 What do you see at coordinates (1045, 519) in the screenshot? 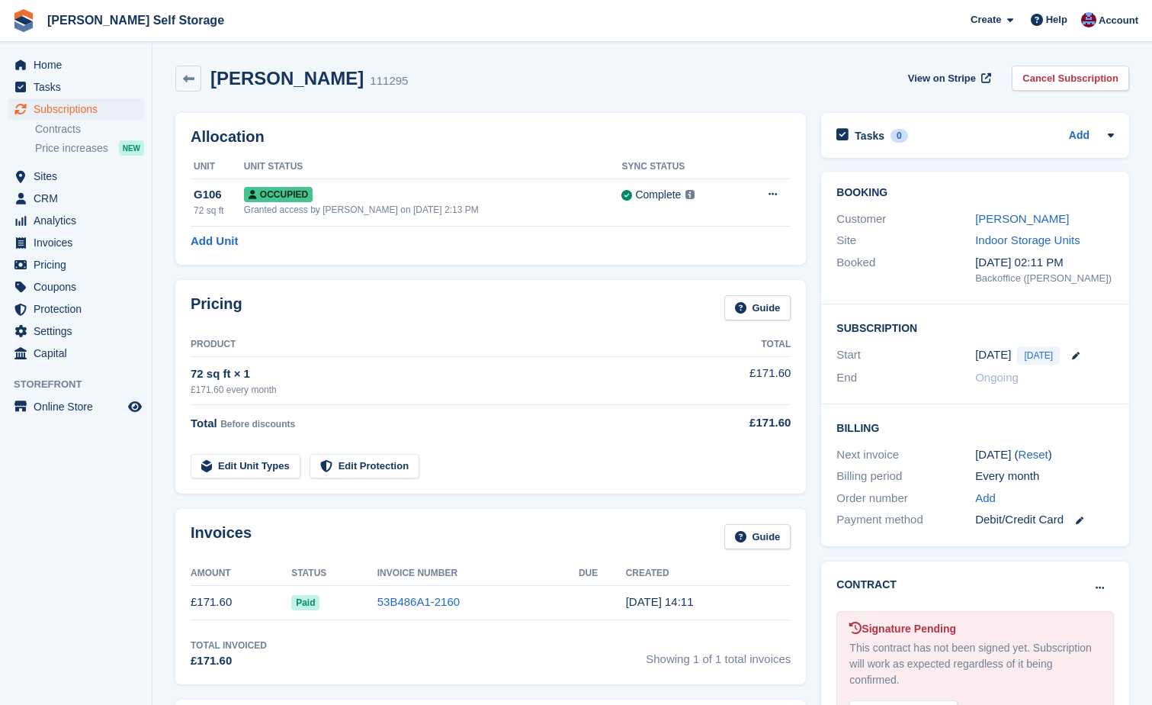
I see `div: Debit/Credit Card` at bounding box center [1045, 519].